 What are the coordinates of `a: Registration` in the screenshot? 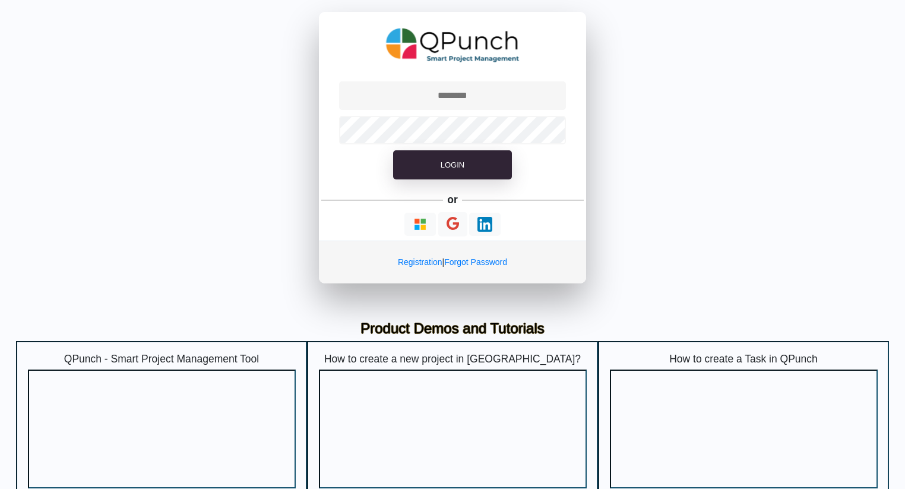 It's located at (420, 262).